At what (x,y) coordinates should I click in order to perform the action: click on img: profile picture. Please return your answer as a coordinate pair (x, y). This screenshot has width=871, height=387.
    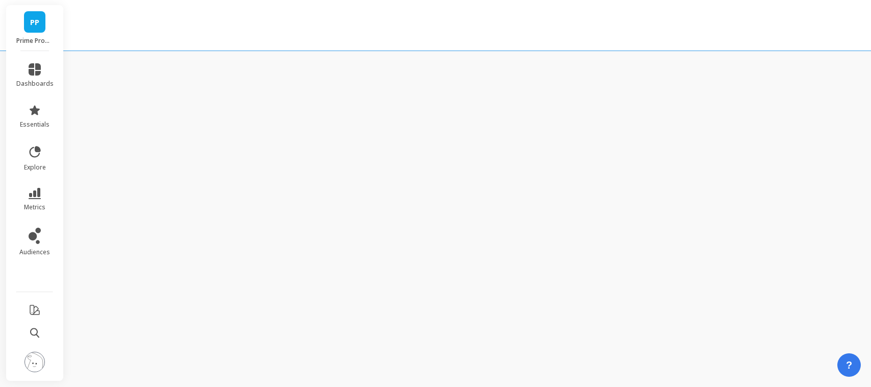
    Looking at the image, I should click on (35, 362).